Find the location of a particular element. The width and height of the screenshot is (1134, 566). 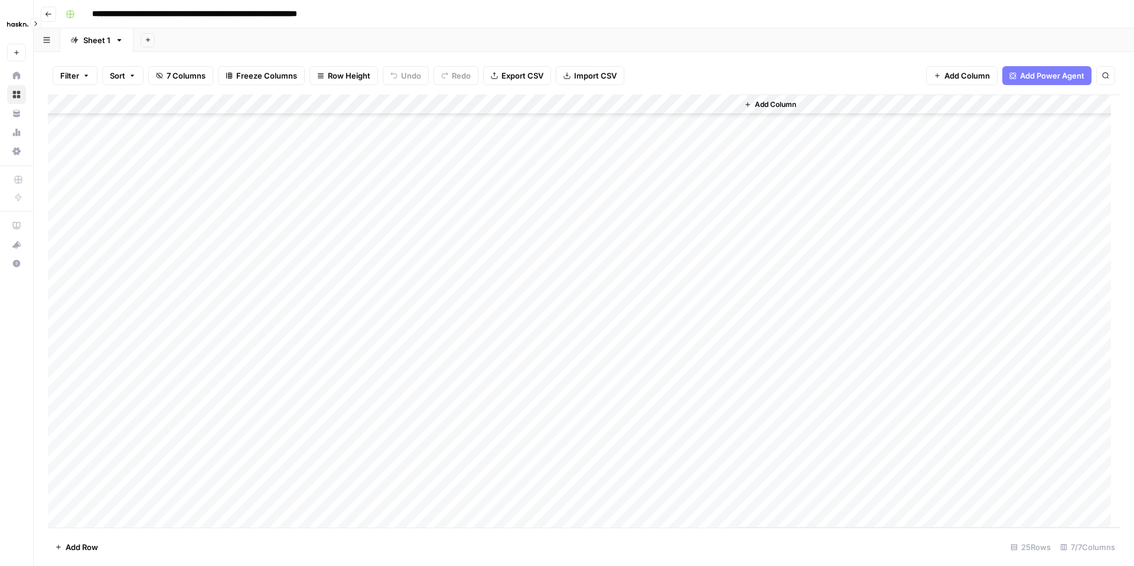

span: Redo is located at coordinates (461, 76).